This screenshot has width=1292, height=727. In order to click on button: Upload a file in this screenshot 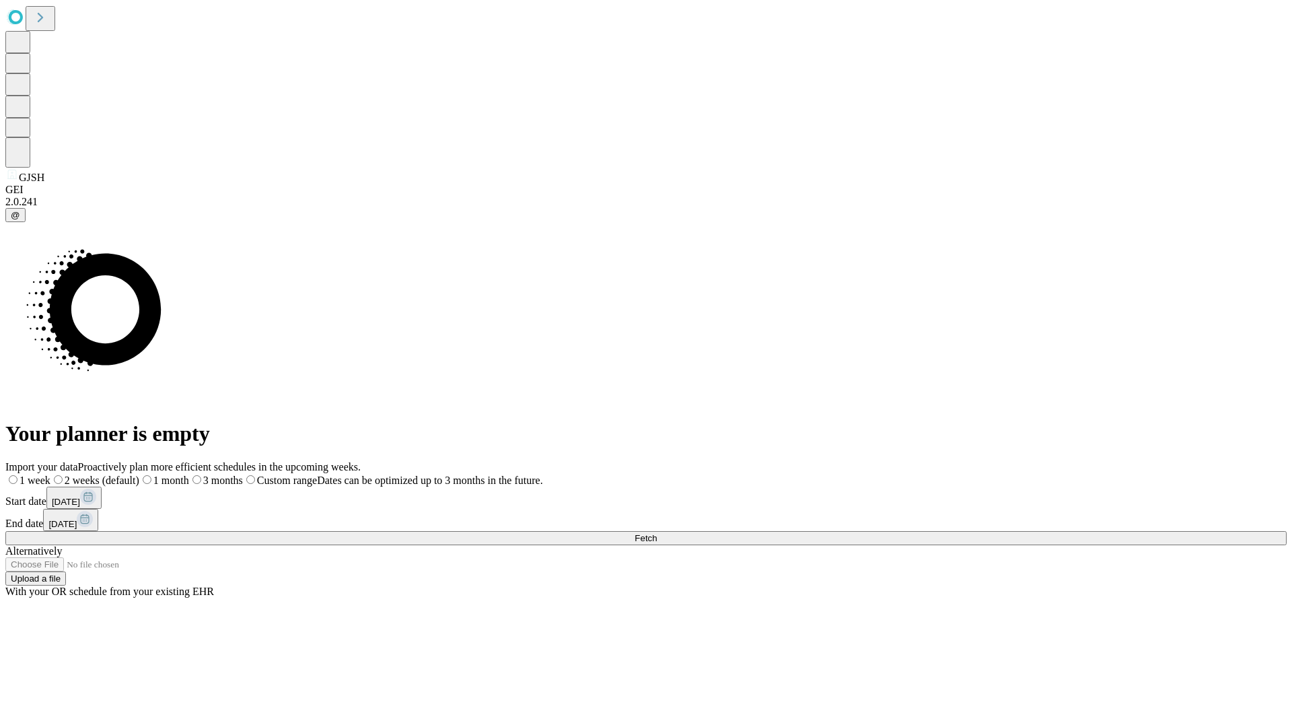, I will do `click(36, 578)`.